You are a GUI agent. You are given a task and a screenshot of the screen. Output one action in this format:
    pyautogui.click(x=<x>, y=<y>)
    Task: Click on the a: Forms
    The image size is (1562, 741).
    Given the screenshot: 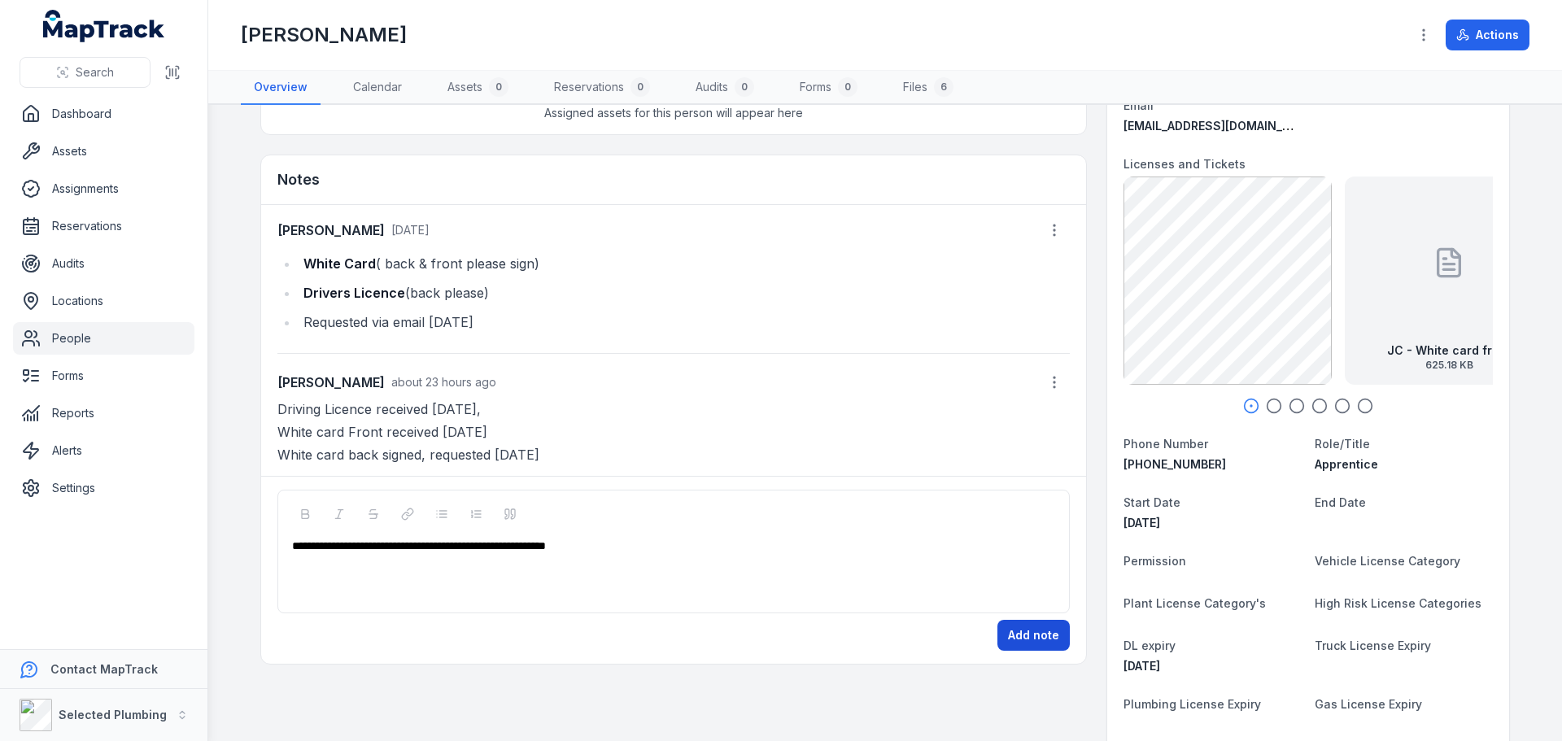 What is the action you would take?
    pyautogui.click(x=103, y=376)
    